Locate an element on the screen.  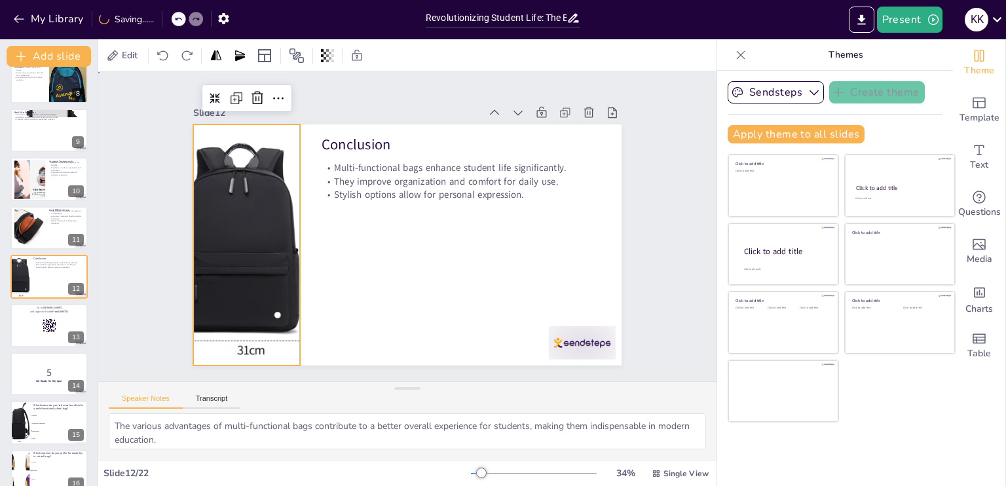
div: Add images, graphics, shapes or video is located at coordinates (980, 252).